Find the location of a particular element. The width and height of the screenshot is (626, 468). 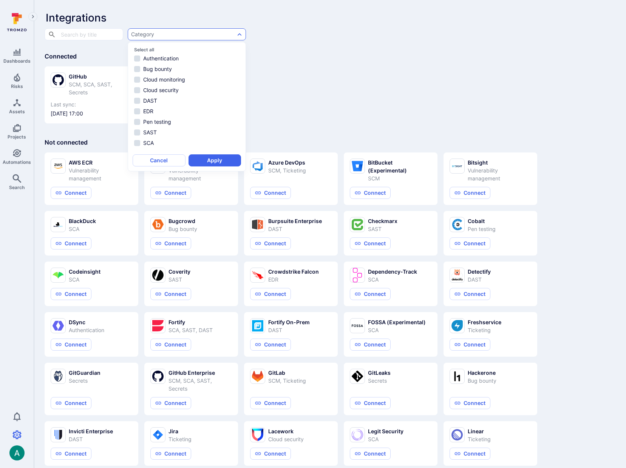

span: EDR is located at coordinates (148, 111).